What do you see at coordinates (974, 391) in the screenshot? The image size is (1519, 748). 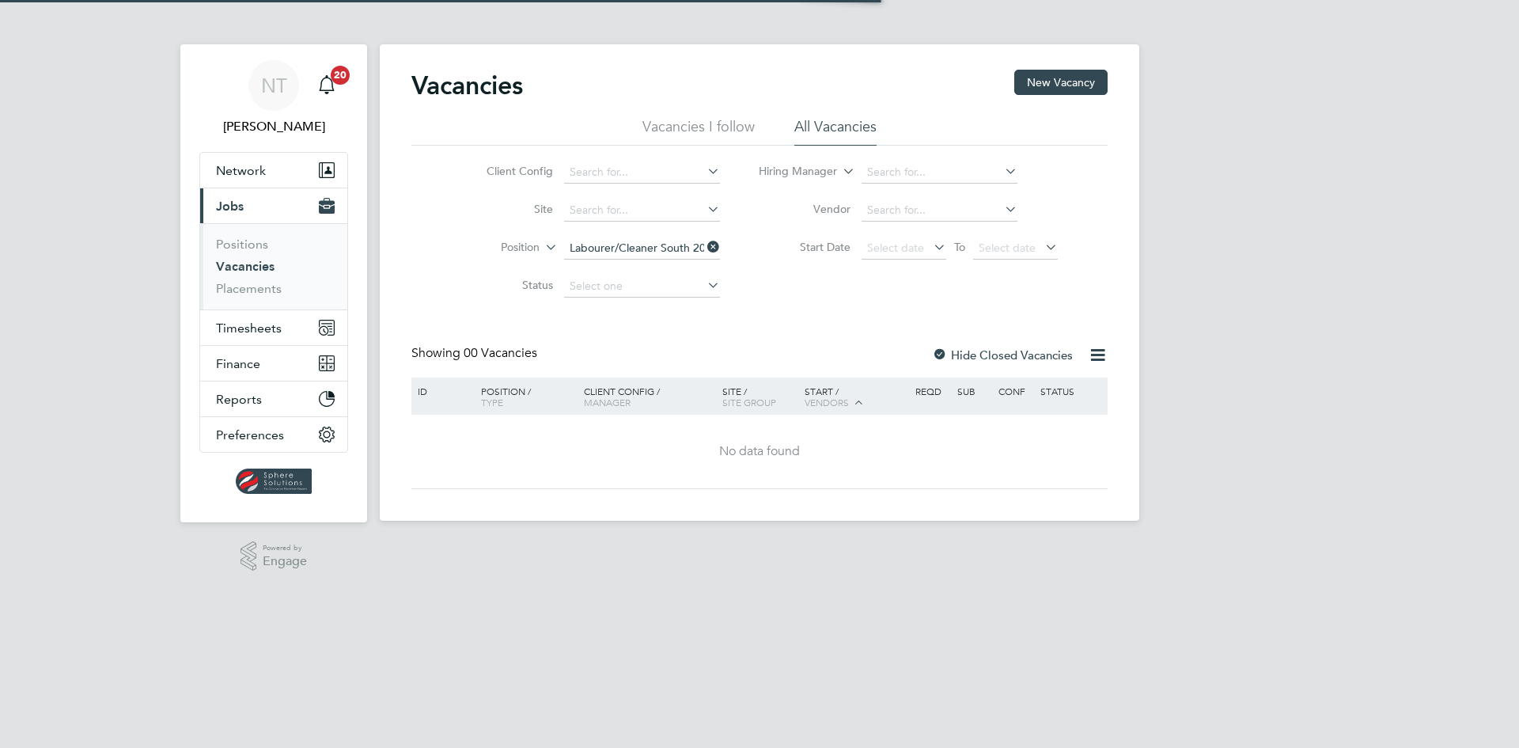 I see `div: Sub` at bounding box center [974, 391].